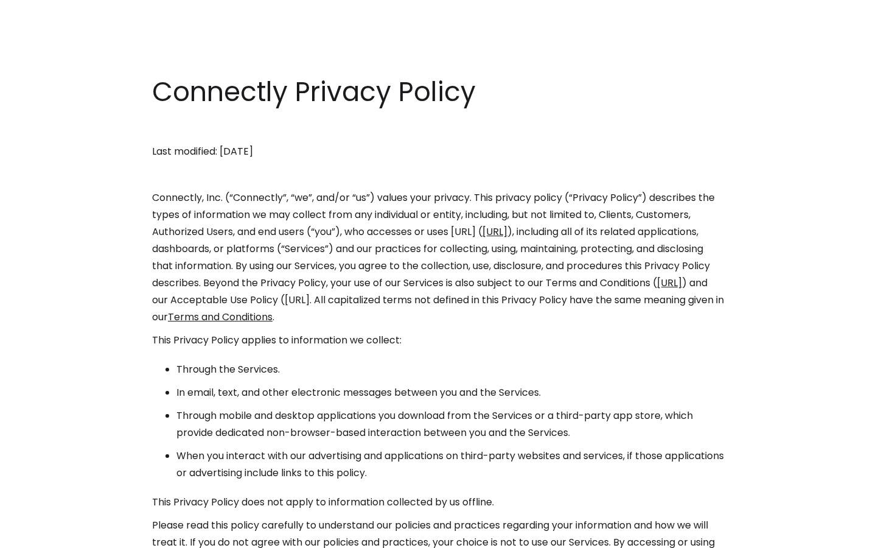 The image size is (876, 548). I want to click on li: Through mobile and desktop applications you download from the Services or a third-party app store..., so click(450, 424).